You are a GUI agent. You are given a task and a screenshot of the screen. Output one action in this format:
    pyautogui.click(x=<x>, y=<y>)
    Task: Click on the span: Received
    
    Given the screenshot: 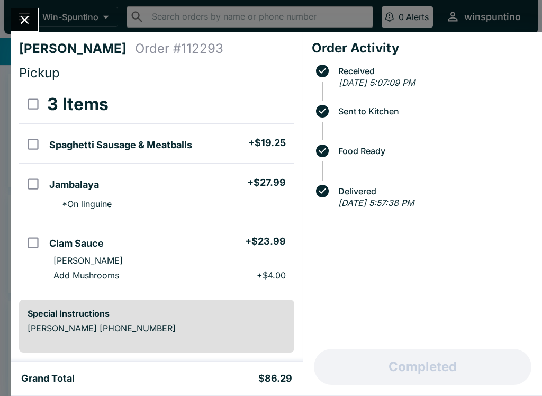 What is the action you would take?
    pyautogui.click(x=433, y=71)
    